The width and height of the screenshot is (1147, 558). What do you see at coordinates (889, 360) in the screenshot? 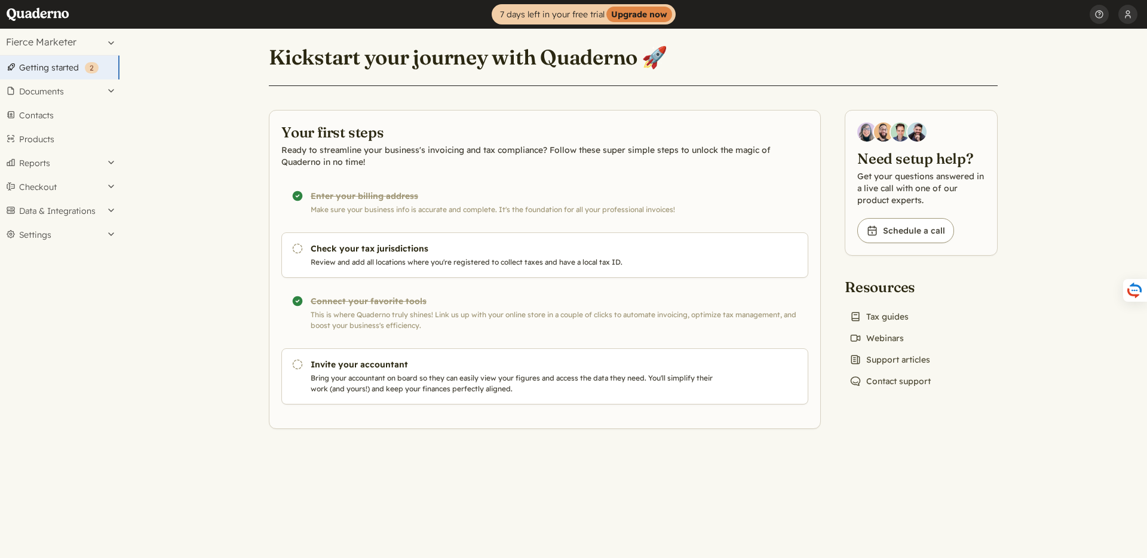
I see `a: Support articles` at bounding box center [889, 360].